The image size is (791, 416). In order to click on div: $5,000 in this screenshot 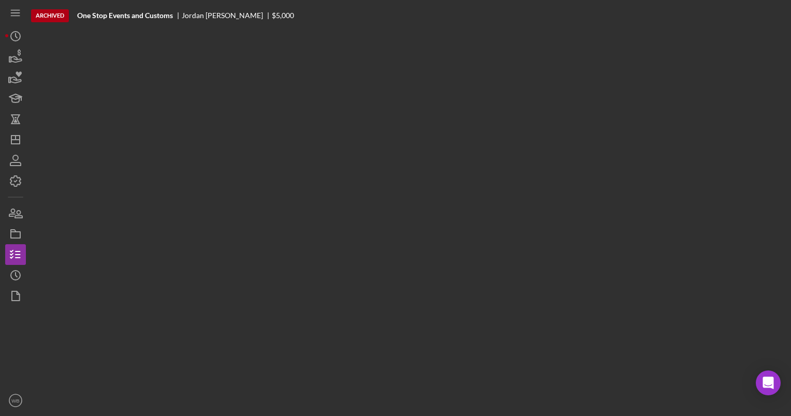, I will do `click(283, 16)`.